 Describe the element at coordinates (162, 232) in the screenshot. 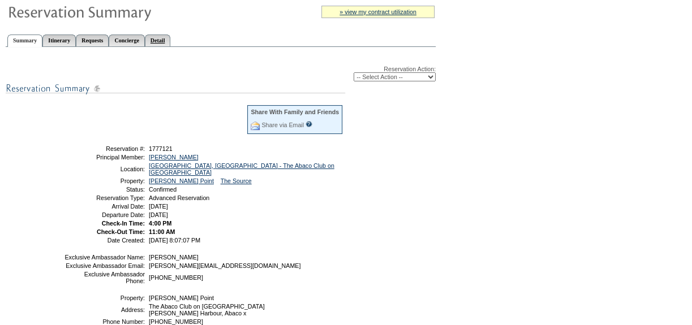

I see `span: 11:00 AM` at that location.